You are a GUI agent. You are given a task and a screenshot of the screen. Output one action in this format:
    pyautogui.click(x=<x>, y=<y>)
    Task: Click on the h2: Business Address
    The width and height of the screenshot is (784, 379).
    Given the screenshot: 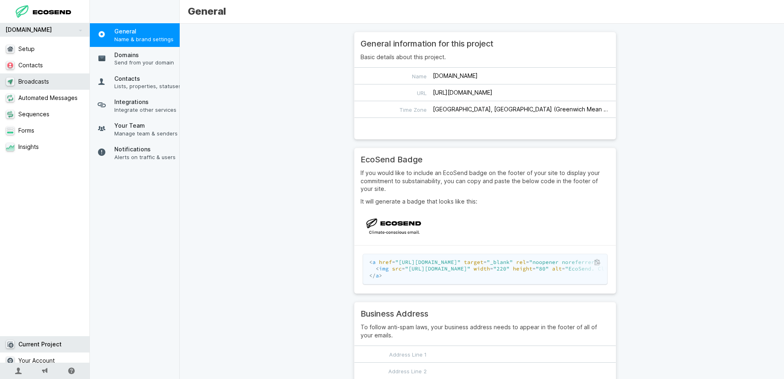 What is the action you would take?
    pyautogui.click(x=485, y=314)
    